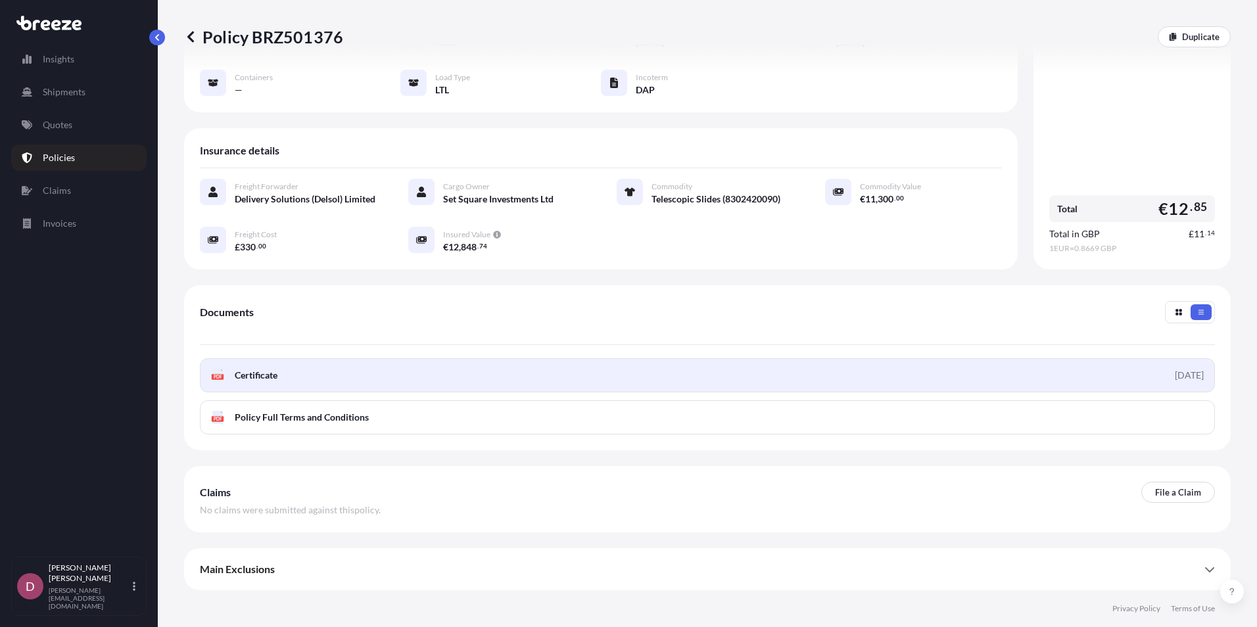 The height and width of the screenshot is (627, 1257). What do you see at coordinates (1178, 492) in the screenshot?
I see `a: File a Claim` at bounding box center [1178, 492].